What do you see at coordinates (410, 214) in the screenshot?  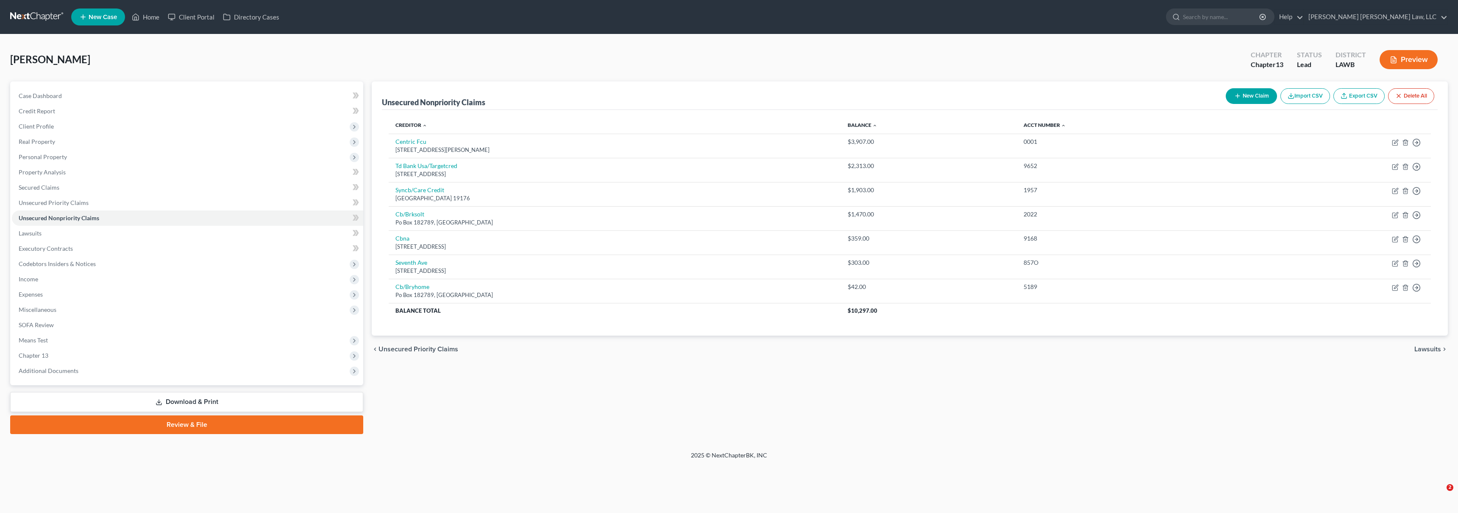 I see `a: Cb/Brksolt` at bounding box center [410, 214].